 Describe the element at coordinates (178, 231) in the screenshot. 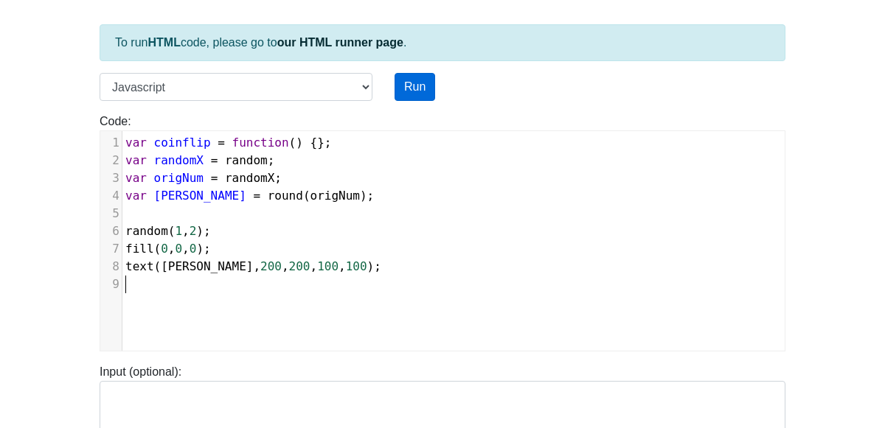

I see `span: 1` at that location.